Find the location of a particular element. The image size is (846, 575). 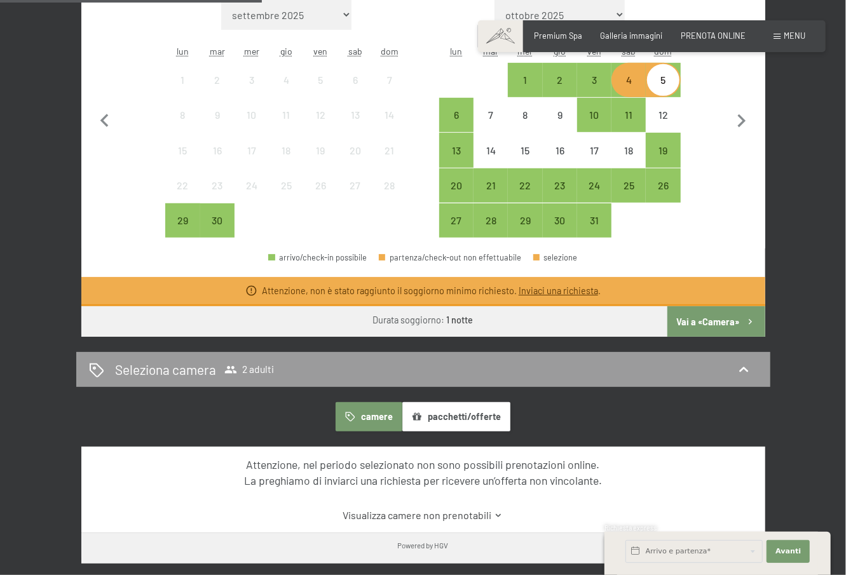

div: Wed Sep 24 2025 is located at coordinates (252, 186).